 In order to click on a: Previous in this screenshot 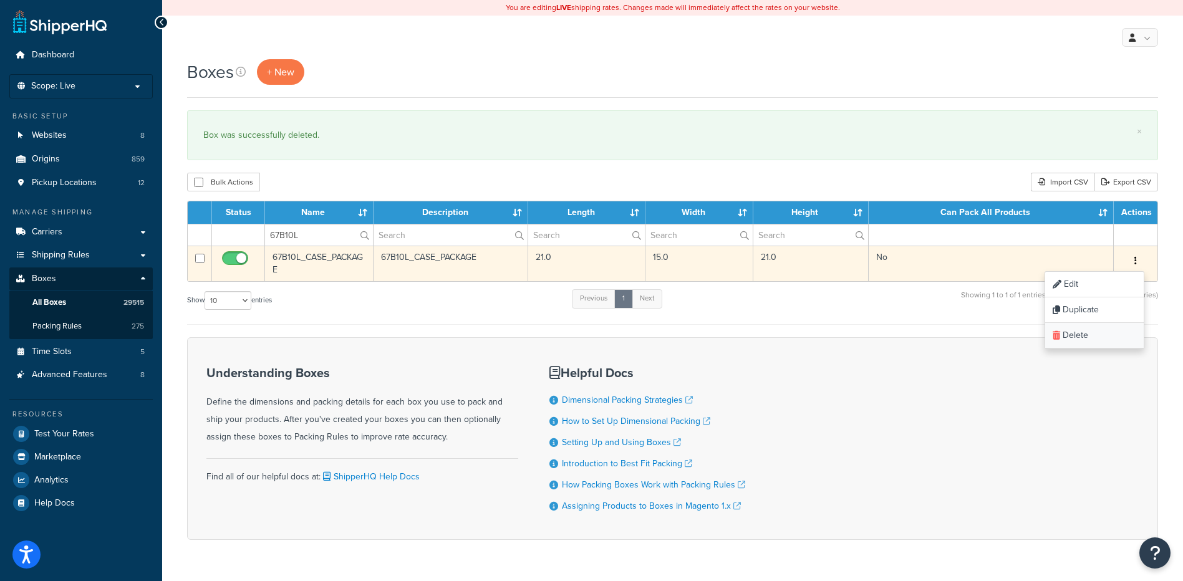, I will do `click(594, 299)`.